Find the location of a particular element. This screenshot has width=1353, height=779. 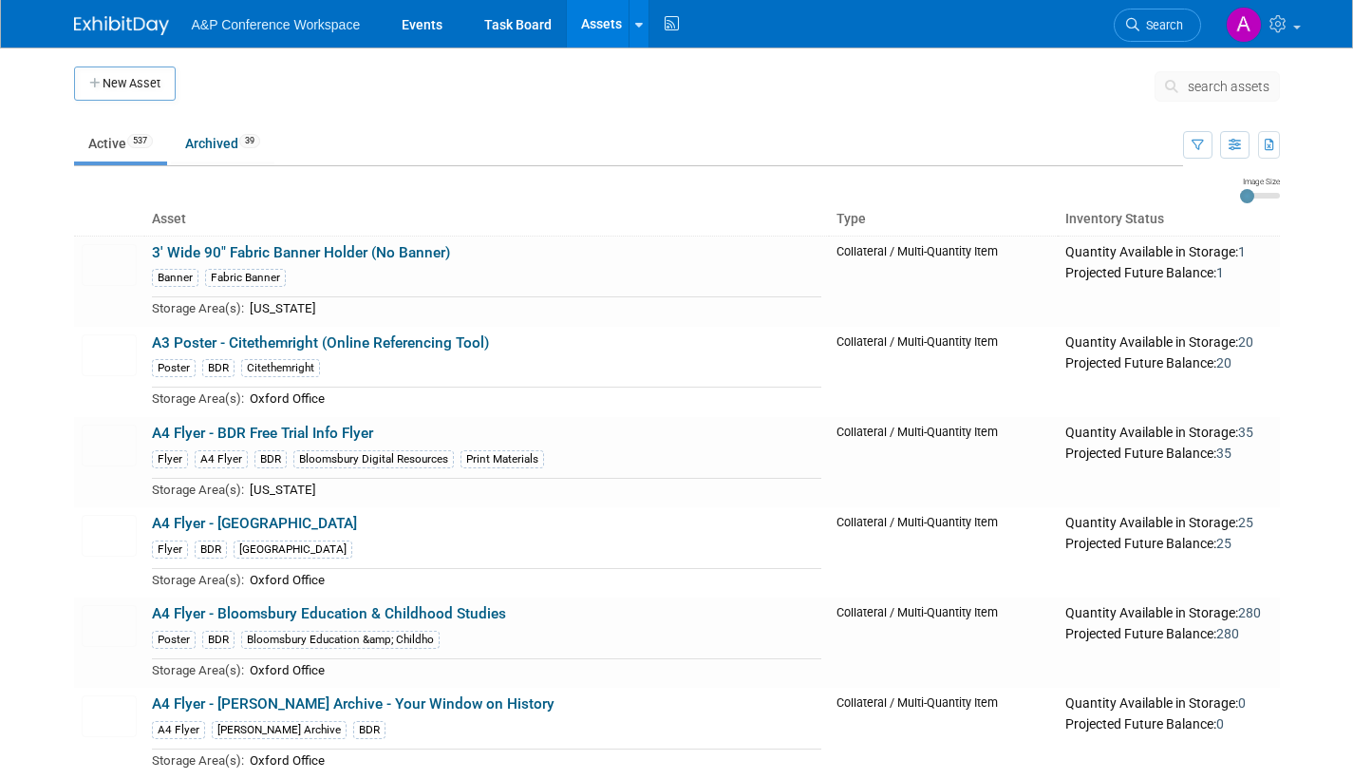

img: ExhibitDay is located at coordinates (122, 26).